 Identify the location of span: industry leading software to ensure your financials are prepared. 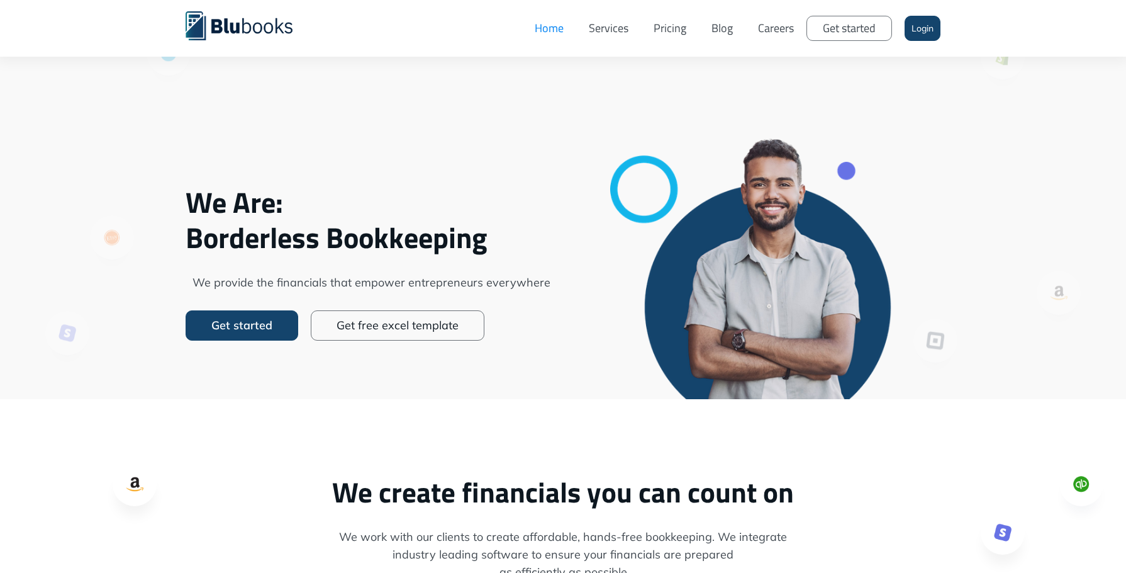
(563, 554).